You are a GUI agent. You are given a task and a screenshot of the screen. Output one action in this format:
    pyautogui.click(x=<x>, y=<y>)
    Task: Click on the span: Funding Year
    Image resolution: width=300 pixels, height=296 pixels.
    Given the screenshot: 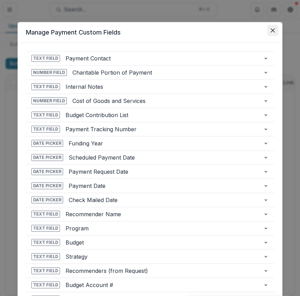 What is the action you would take?
    pyautogui.click(x=163, y=143)
    